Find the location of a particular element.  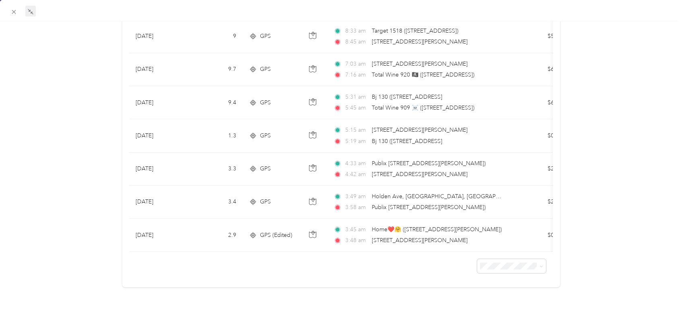

span: 3:45 am is located at coordinates (356, 229).